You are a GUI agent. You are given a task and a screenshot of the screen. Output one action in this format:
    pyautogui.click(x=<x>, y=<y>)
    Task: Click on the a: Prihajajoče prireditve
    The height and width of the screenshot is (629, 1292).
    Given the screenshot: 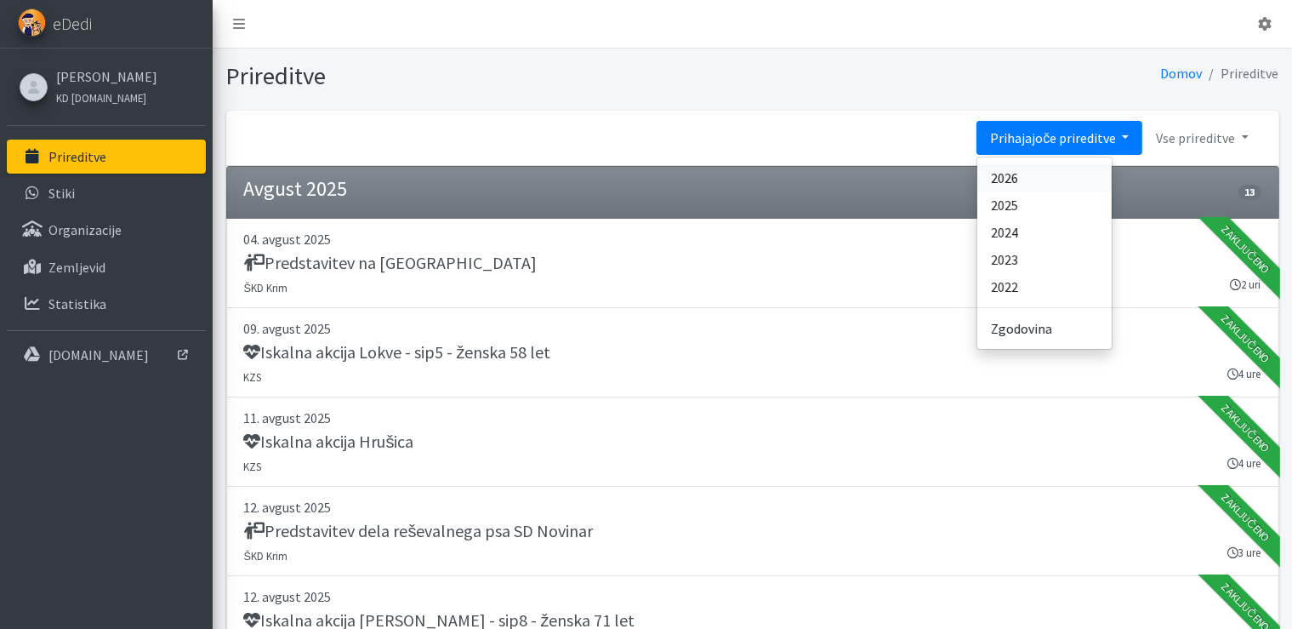 What is the action you would take?
    pyautogui.click(x=1059, y=138)
    